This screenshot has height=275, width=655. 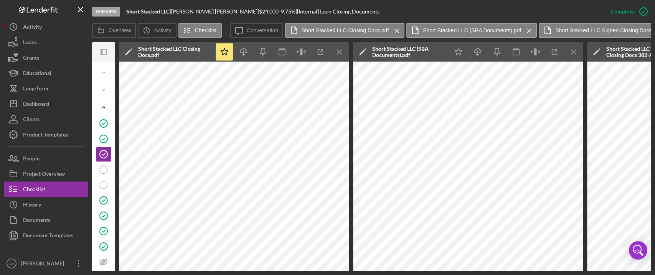 What do you see at coordinates (206, 30) in the screenshot?
I see `label: Checklist` at bounding box center [206, 30].